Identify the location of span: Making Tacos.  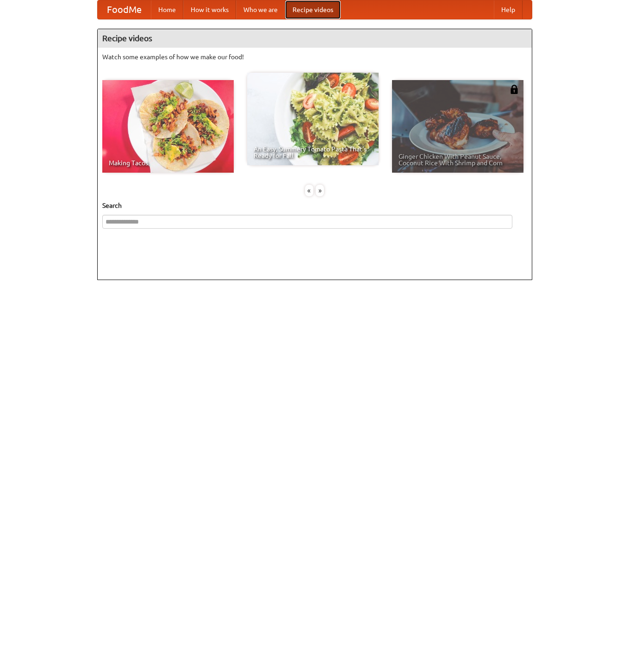
(168, 163).